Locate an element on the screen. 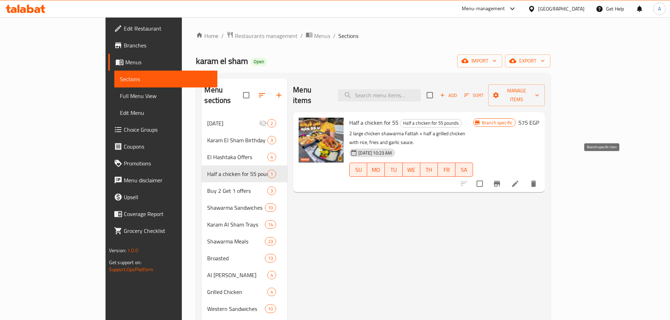  button: TU is located at coordinates (393, 170).